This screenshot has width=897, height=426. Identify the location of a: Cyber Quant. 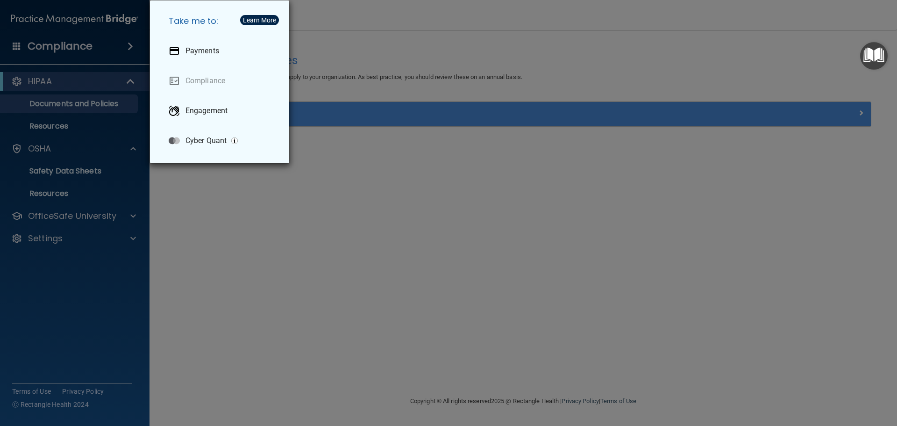
(221, 141).